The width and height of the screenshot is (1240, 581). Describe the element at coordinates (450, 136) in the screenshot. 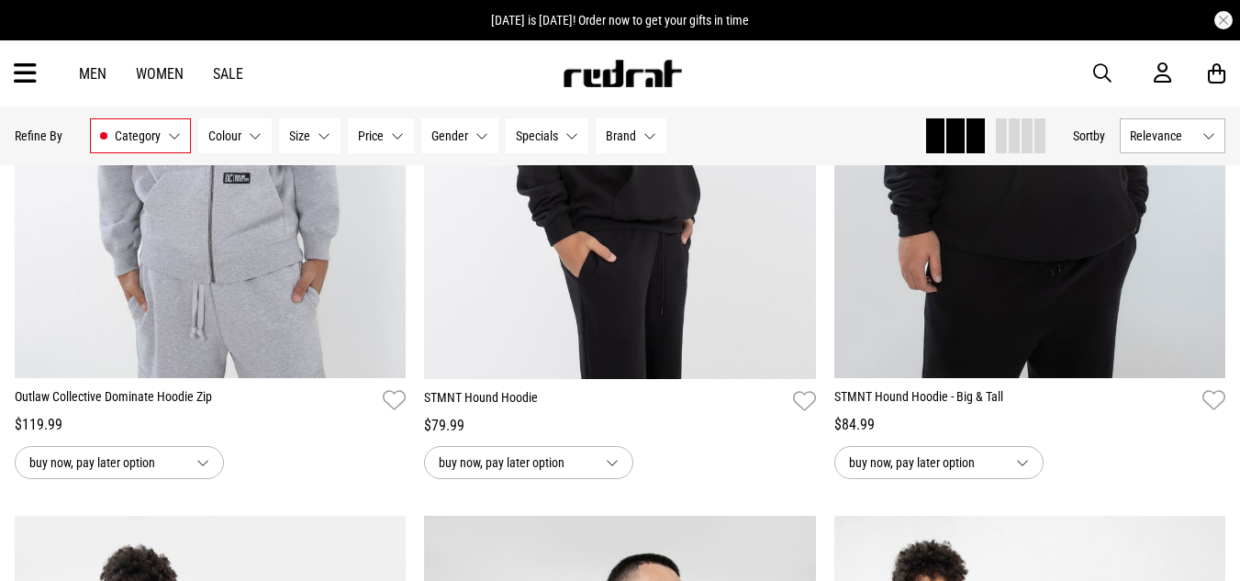

I see `span: Gender` at that location.